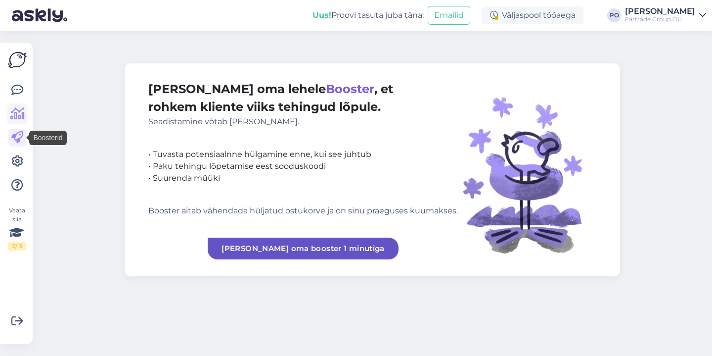  Describe the element at coordinates (527, 170) in the screenshot. I see `img: illustration` at that location.